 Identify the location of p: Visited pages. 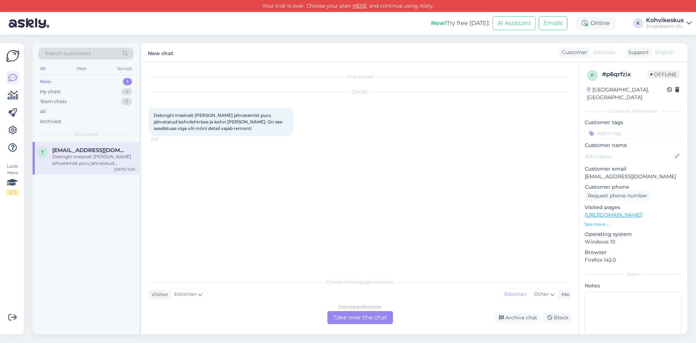
(633, 207).